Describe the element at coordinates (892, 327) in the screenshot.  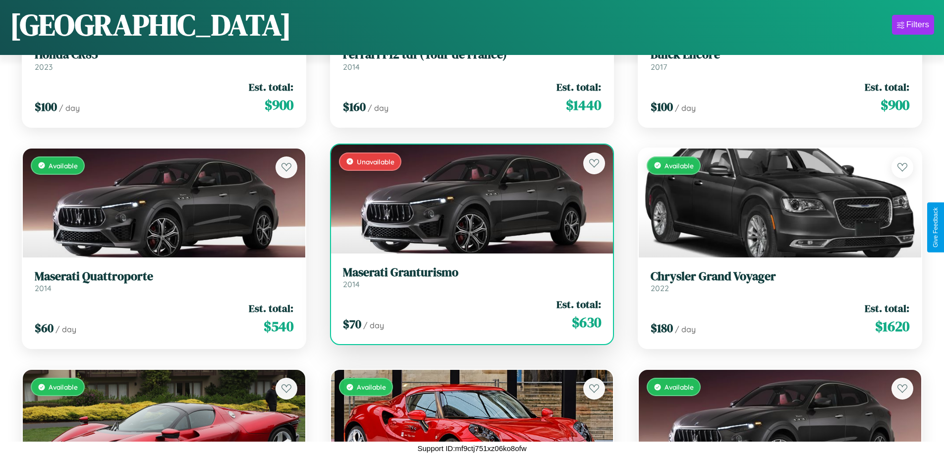
I see `span: $ 1620` at that location.